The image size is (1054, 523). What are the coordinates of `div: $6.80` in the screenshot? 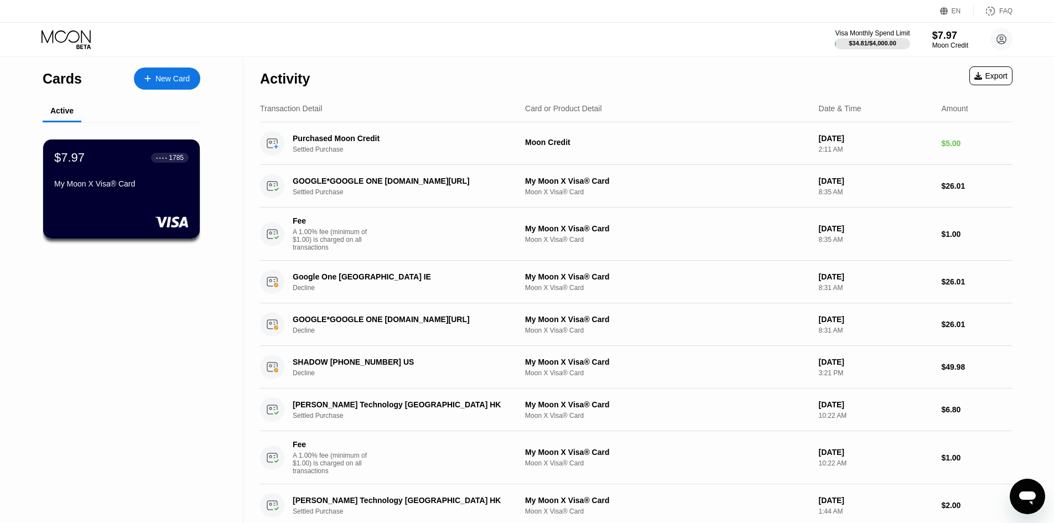 It's located at (976, 409).